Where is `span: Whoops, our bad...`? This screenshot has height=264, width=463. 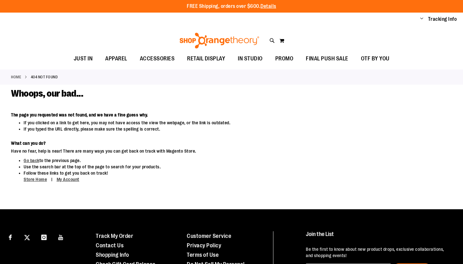
span: Whoops, our bad... is located at coordinates (47, 94).